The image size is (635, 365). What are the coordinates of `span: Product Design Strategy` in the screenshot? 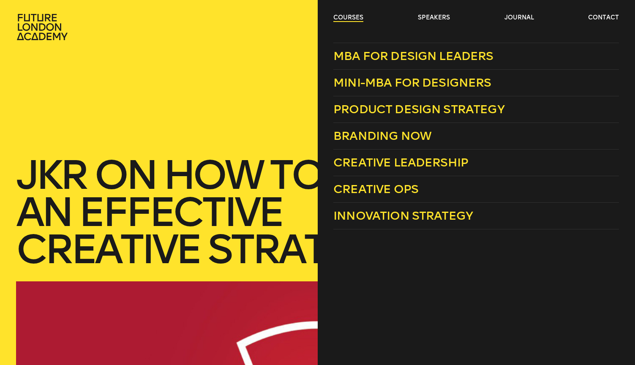 It's located at (419, 109).